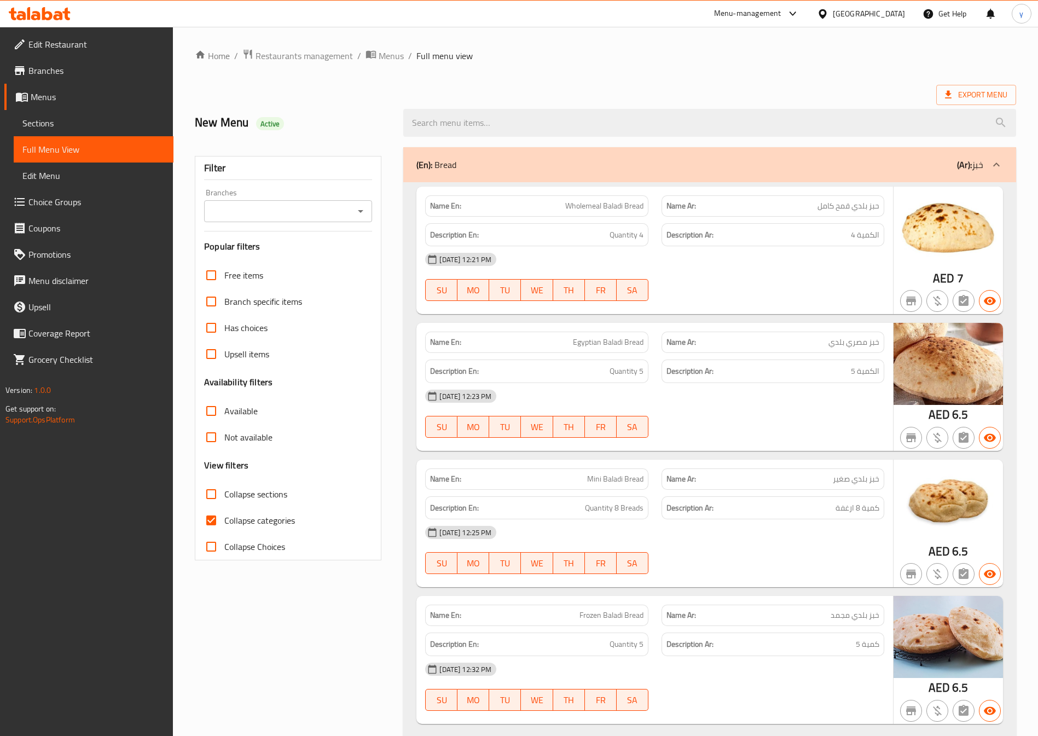 This screenshot has width=1038, height=736. I want to click on span: Version:, so click(19, 390).